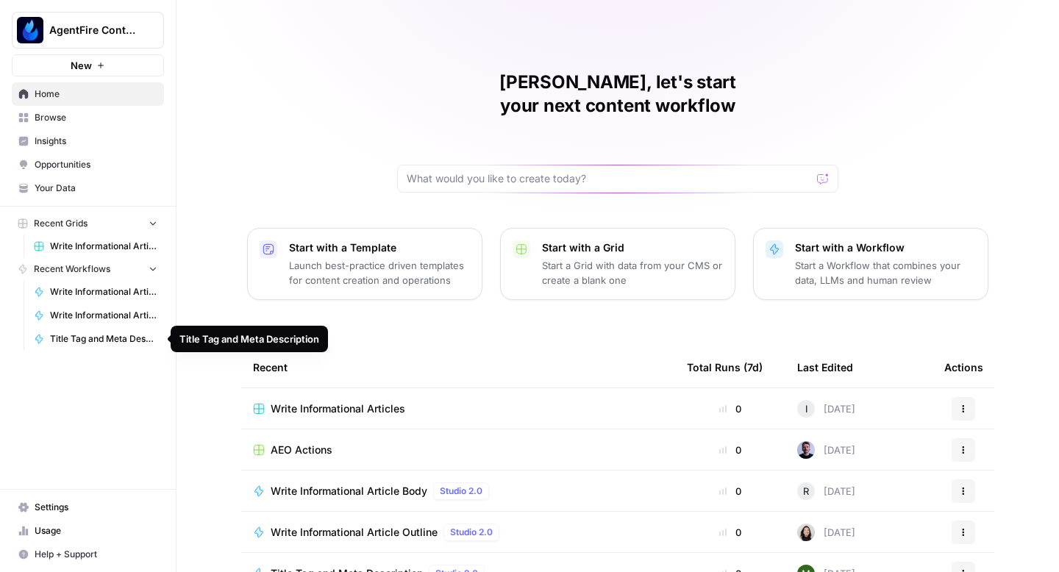  Describe the element at coordinates (87, 94) in the screenshot. I see `a: Home` at that location.